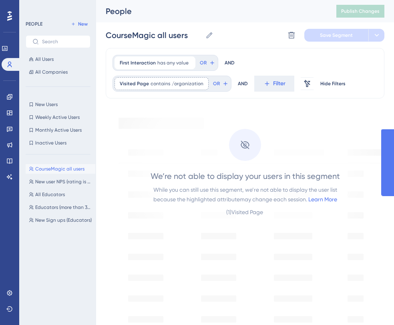 The width and height of the screenshot is (394, 325). What do you see at coordinates (160, 84) in the screenshot?
I see `span: contains` at bounding box center [160, 84].